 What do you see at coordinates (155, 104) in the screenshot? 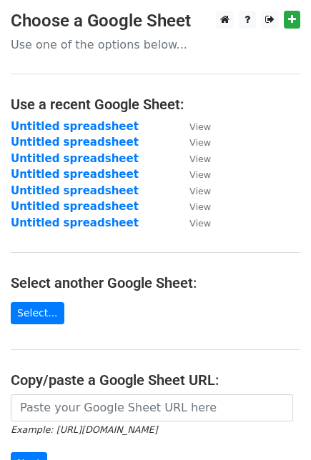
I see `h4: Use a recent Google Sheet:` at bounding box center [155, 104].